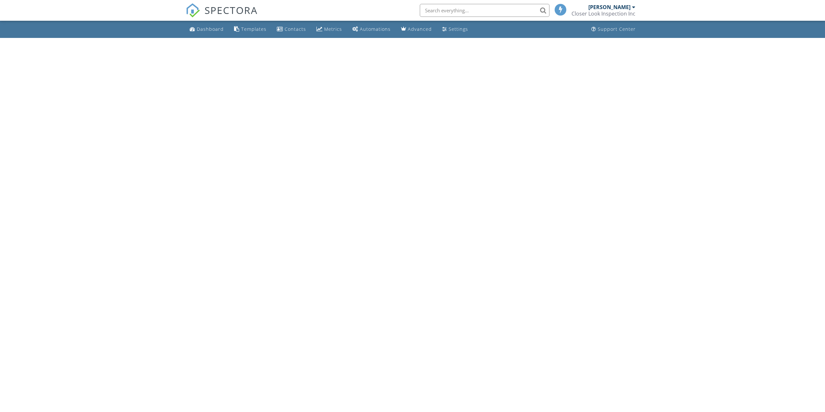 The height and width of the screenshot is (412, 825). Describe the element at coordinates (206, 29) in the screenshot. I see `a: Dashboard` at that location.